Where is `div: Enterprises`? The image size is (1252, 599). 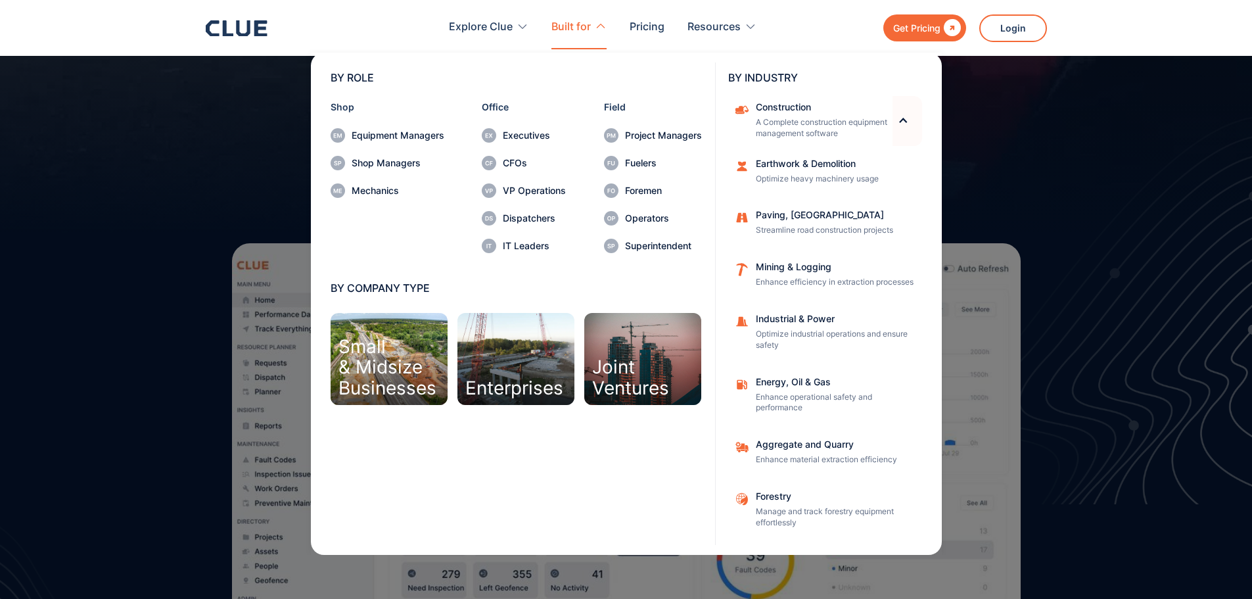 div: Enterprises is located at coordinates (514, 388).